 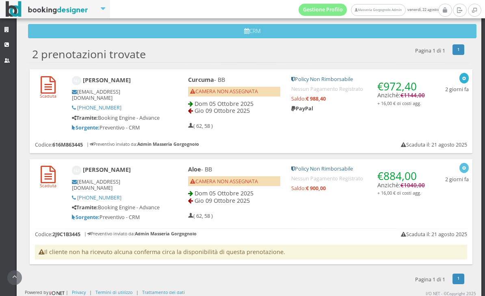 What do you see at coordinates (252, 31) in the screenshot?
I see `button: CRM` at bounding box center [252, 31].